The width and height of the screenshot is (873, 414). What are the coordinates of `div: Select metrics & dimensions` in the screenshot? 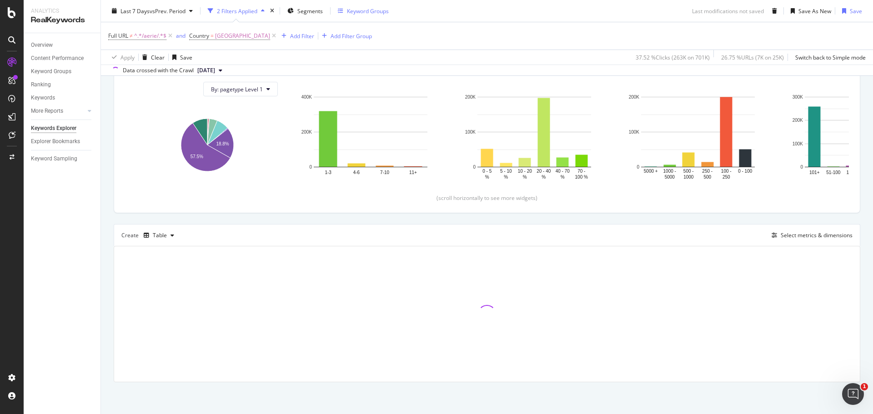 It's located at (817, 235).